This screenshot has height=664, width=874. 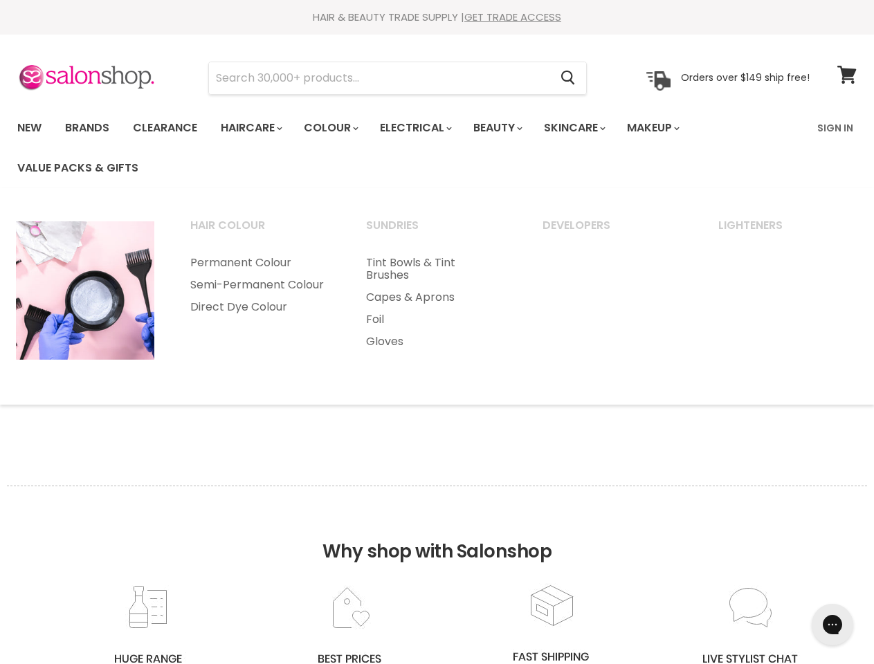 I want to click on h2: Why shop with Salonshop, so click(x=437, y=534).